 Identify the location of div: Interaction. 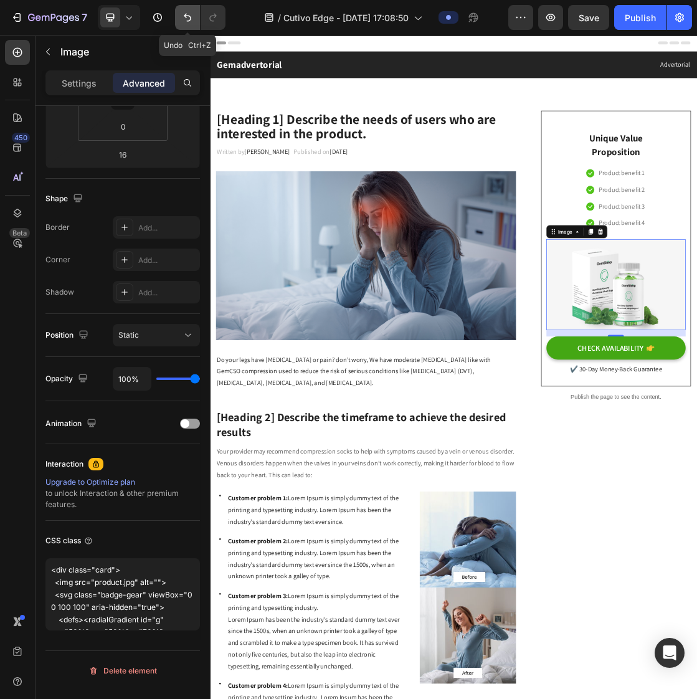
(64, 464).